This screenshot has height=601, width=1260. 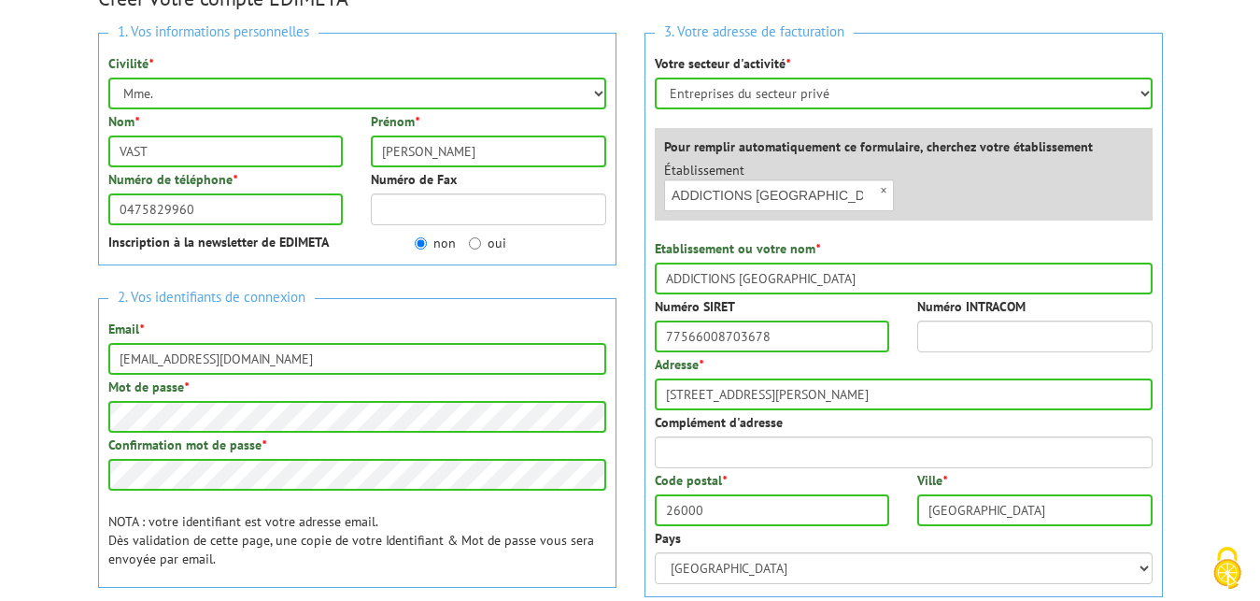 What do you see at coordinates (737, 248) in the screenshot?
I see `label: Etablissement ou votre nom` at bounding box center [737, 248].